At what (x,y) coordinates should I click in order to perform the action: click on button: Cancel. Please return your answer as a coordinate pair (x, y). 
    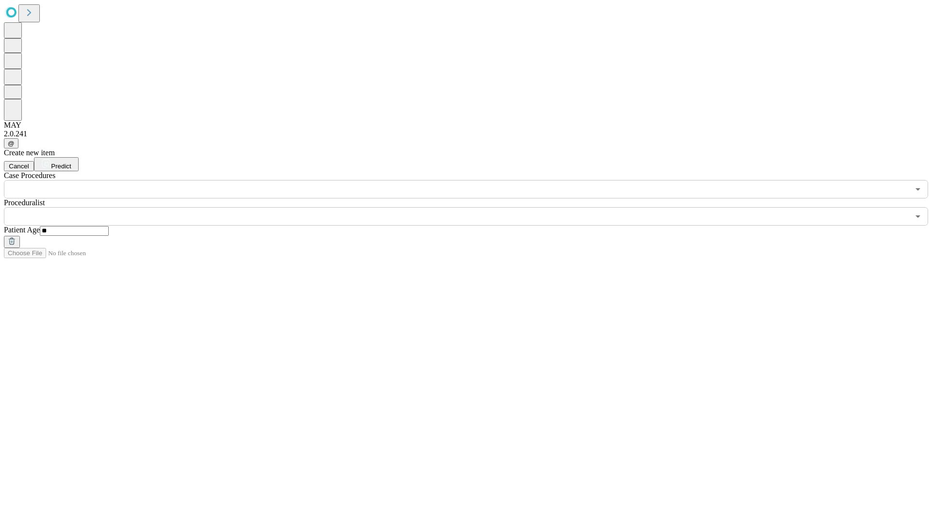
    Looking at the image, I should click on (19, 166).